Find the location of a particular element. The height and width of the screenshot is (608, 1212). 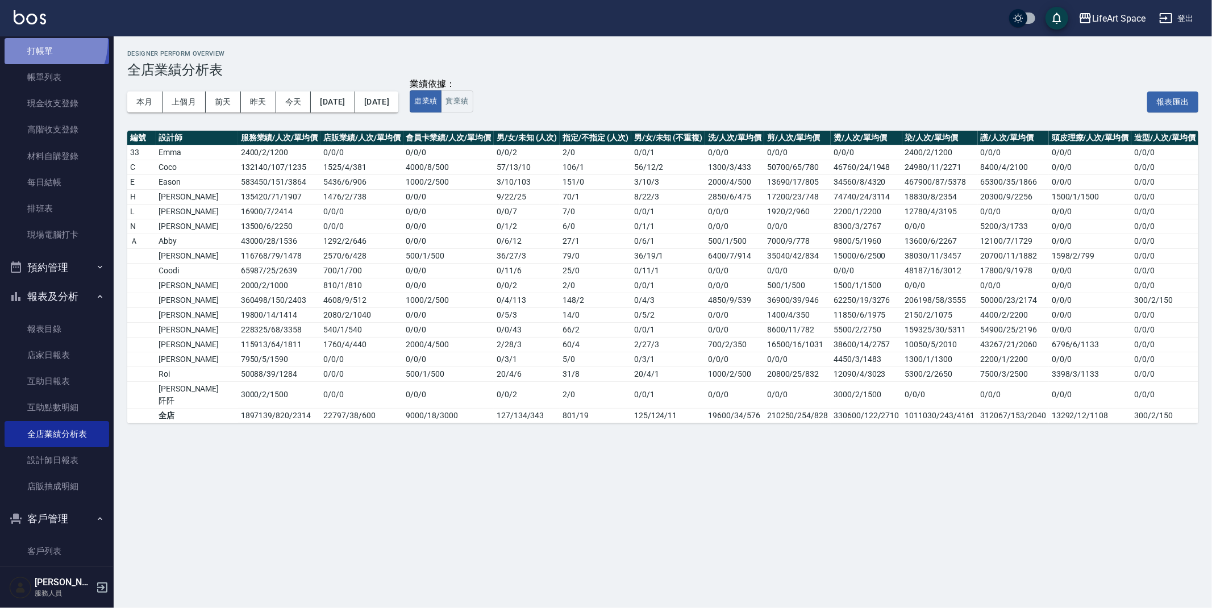

td: 7500/3/2500 is located at coordinates (1013, 374).